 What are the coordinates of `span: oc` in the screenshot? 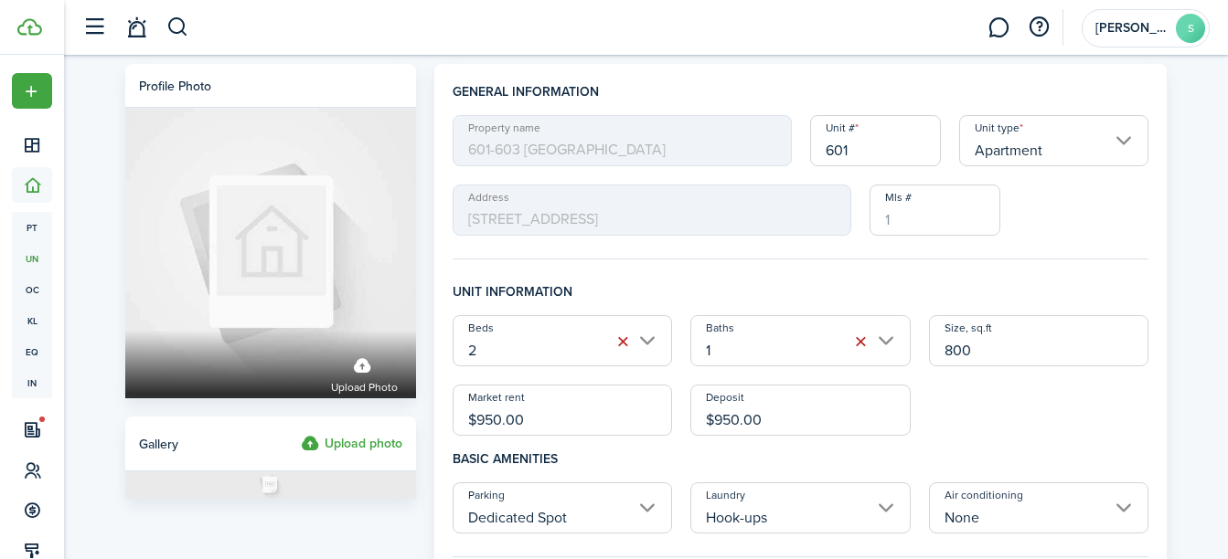 It's located at (32, 290).